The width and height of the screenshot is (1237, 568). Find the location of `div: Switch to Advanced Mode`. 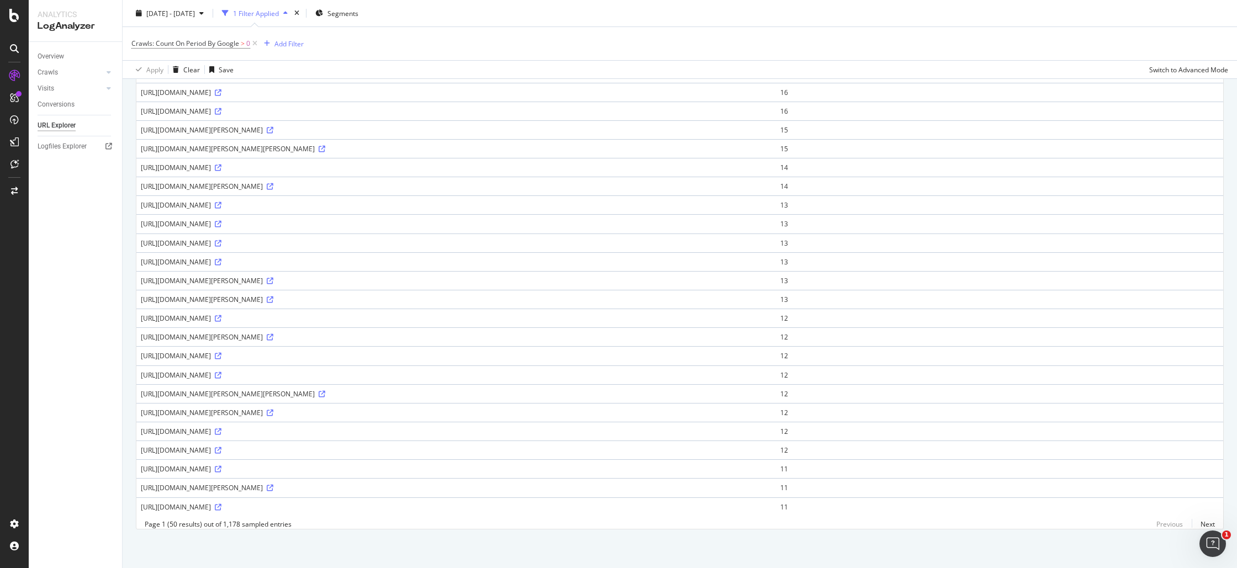

div: Switch to Advanced Mode is located at coordinates (1188, 69).